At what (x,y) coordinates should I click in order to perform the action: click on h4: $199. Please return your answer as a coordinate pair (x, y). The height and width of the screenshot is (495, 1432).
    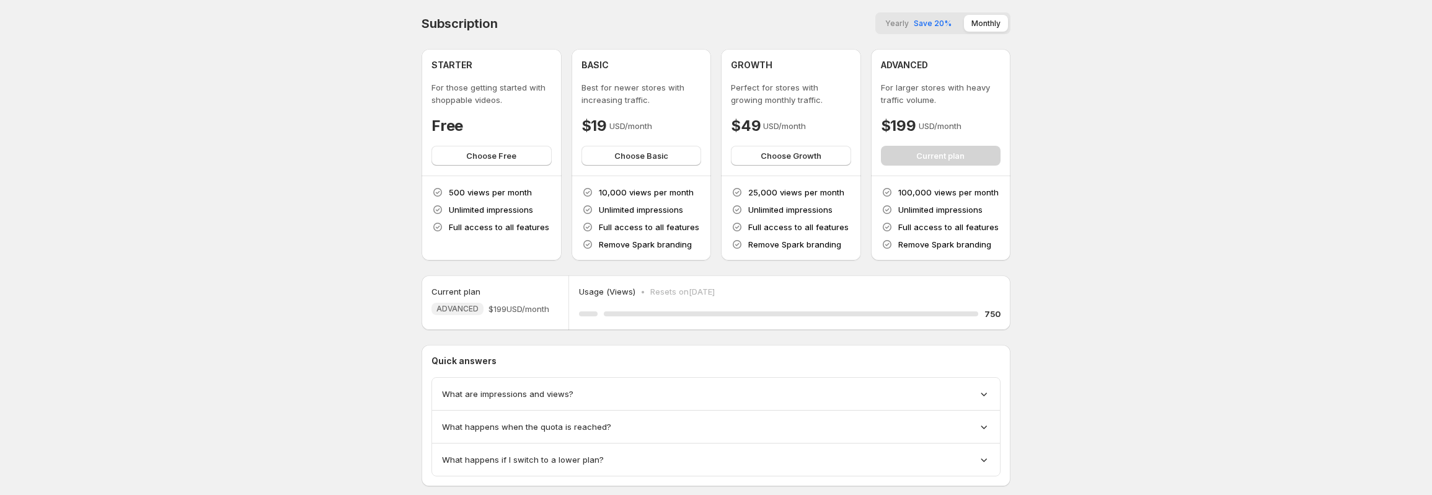
    Looking at the image, I should click on (898, 126).